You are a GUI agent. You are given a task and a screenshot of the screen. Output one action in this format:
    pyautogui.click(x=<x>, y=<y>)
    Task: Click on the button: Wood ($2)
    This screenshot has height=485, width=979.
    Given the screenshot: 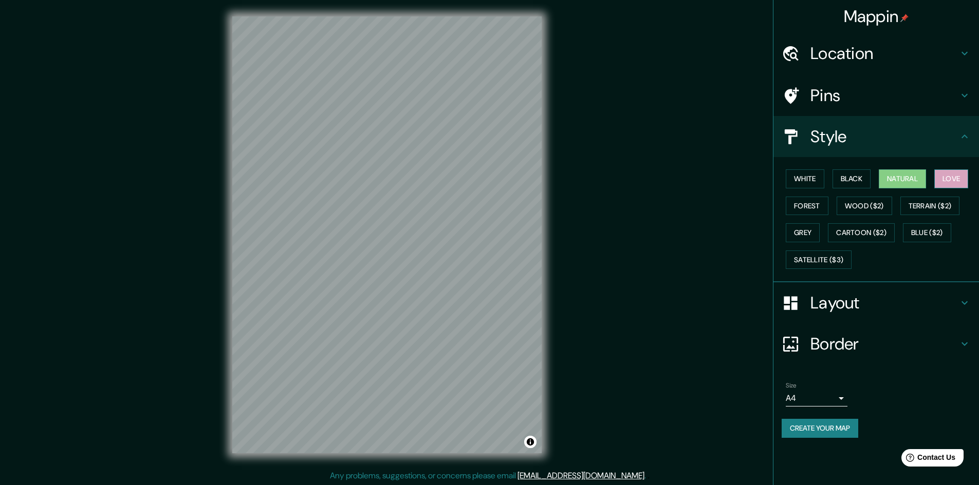 What is the action you would take?
    pyautogui.click(x=864, y=206)
    